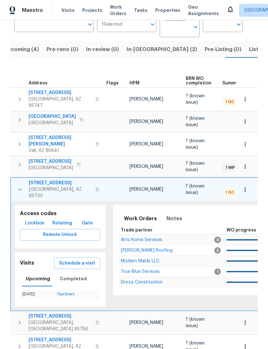  What do you see at coordinates (217, 272) in the screenshot?
I see `span: 1` at bounding box center [217, 272].